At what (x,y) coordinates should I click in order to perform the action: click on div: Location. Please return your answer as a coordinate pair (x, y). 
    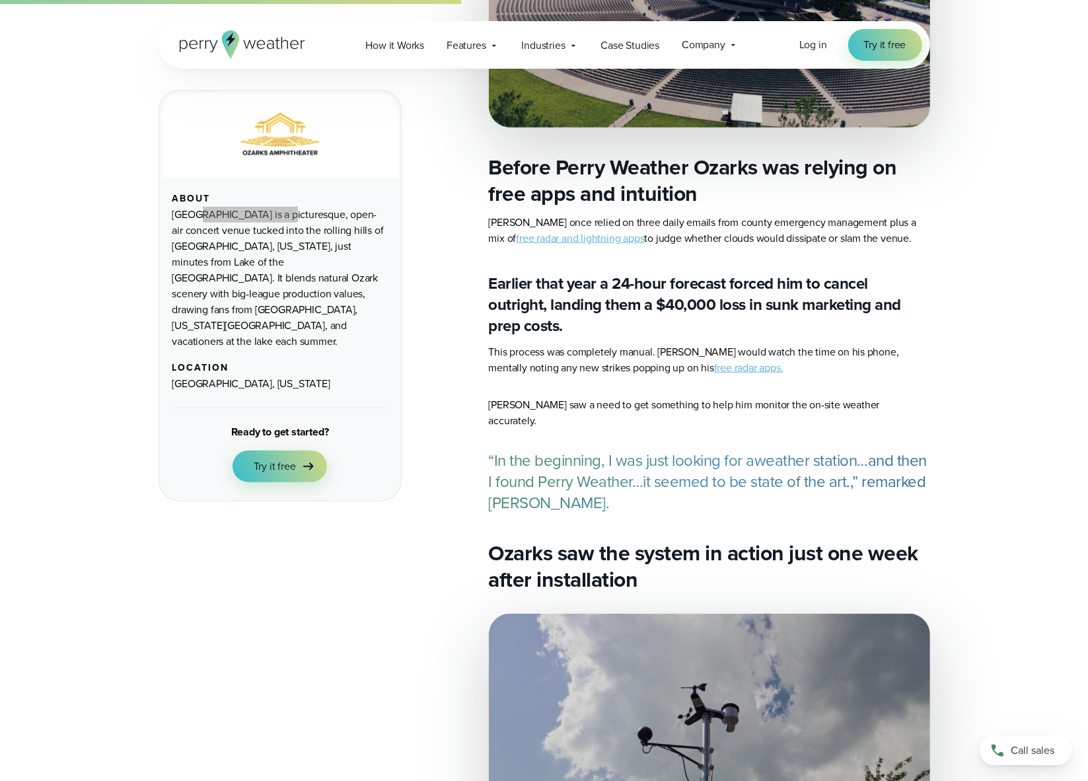
    Looking at the image, I should click on (280, 368).